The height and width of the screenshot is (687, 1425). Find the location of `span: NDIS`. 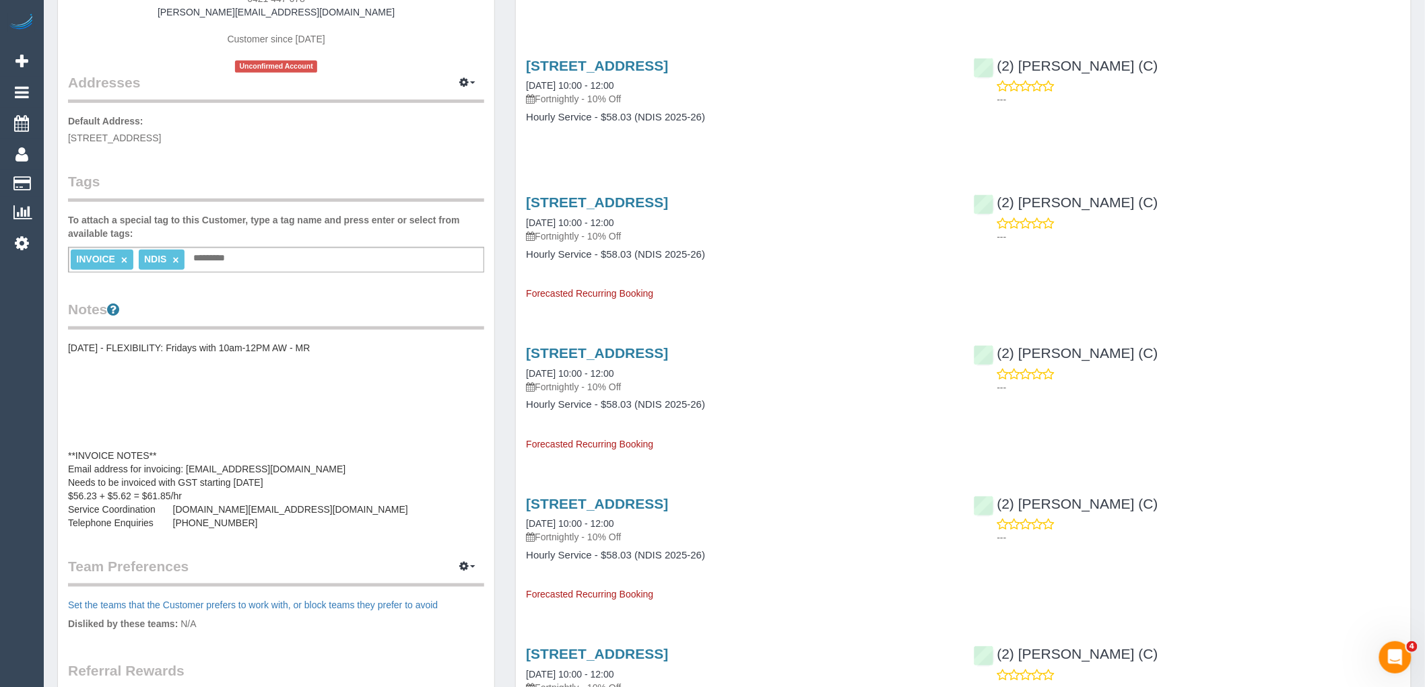

span: NDIS is located at coordinates (155, 259).